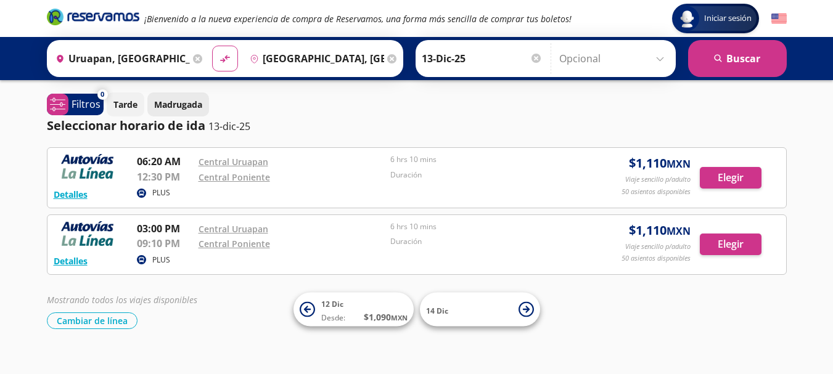 The width and height of the screenshot is (833, 374). What do you see at coordinates (314, 59) in the screenshot?
I see `input: Buscar Destino` at bounding box center [314, 59].